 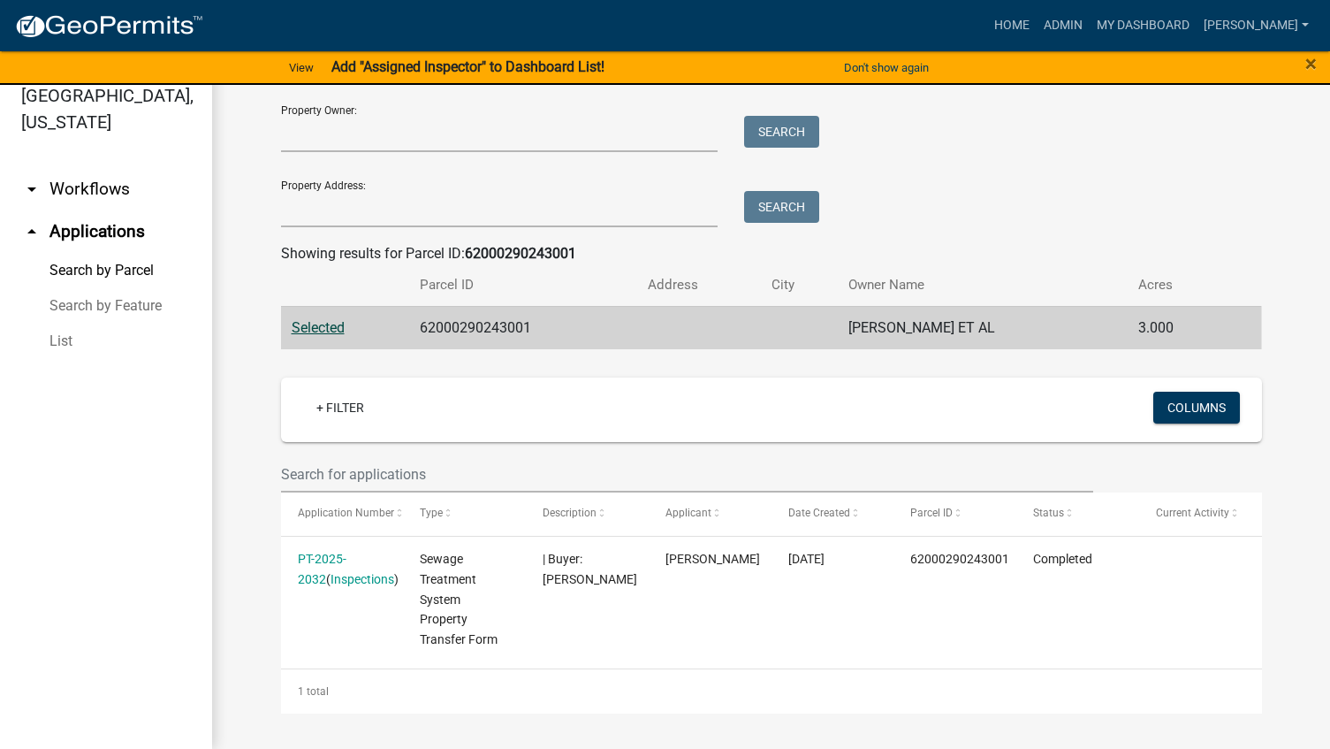 What do you see at coordinates (960, 559) in the screenshot?
I see `span: 62000290243001` at bounding box center [960, 559].